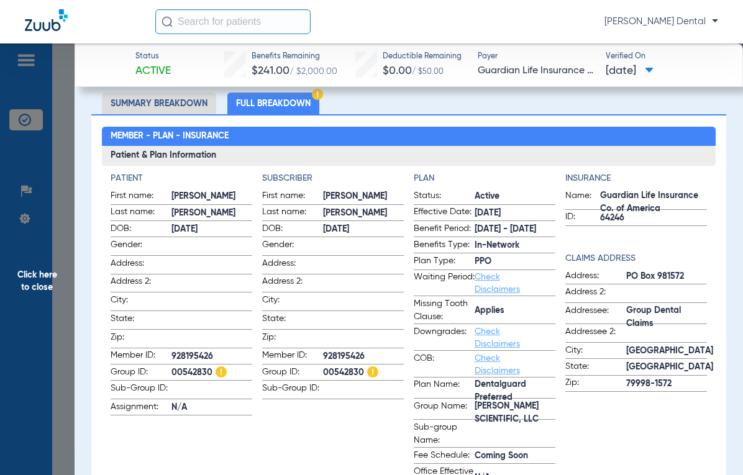  Describe the element at coordinates (515, 391) in the screenshot. I see `span: Dentalguard Preferred` at that location.